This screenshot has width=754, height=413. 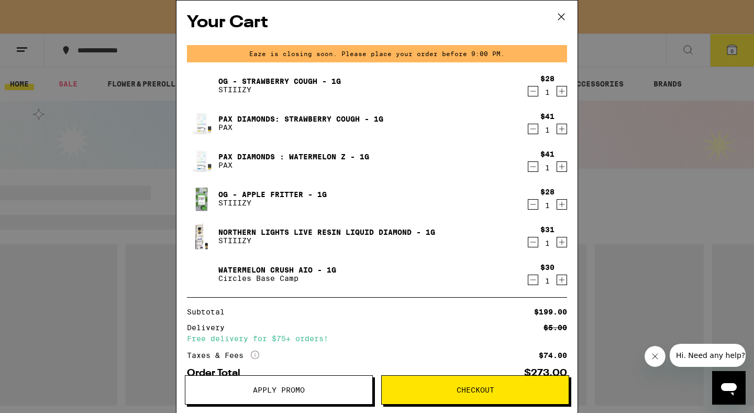 What do you see at coordinates (301, 119) in the screenshot?
I see `a: Pax Diamonds: Strawberry Cough - 1g` at bounding box center [301, 119].